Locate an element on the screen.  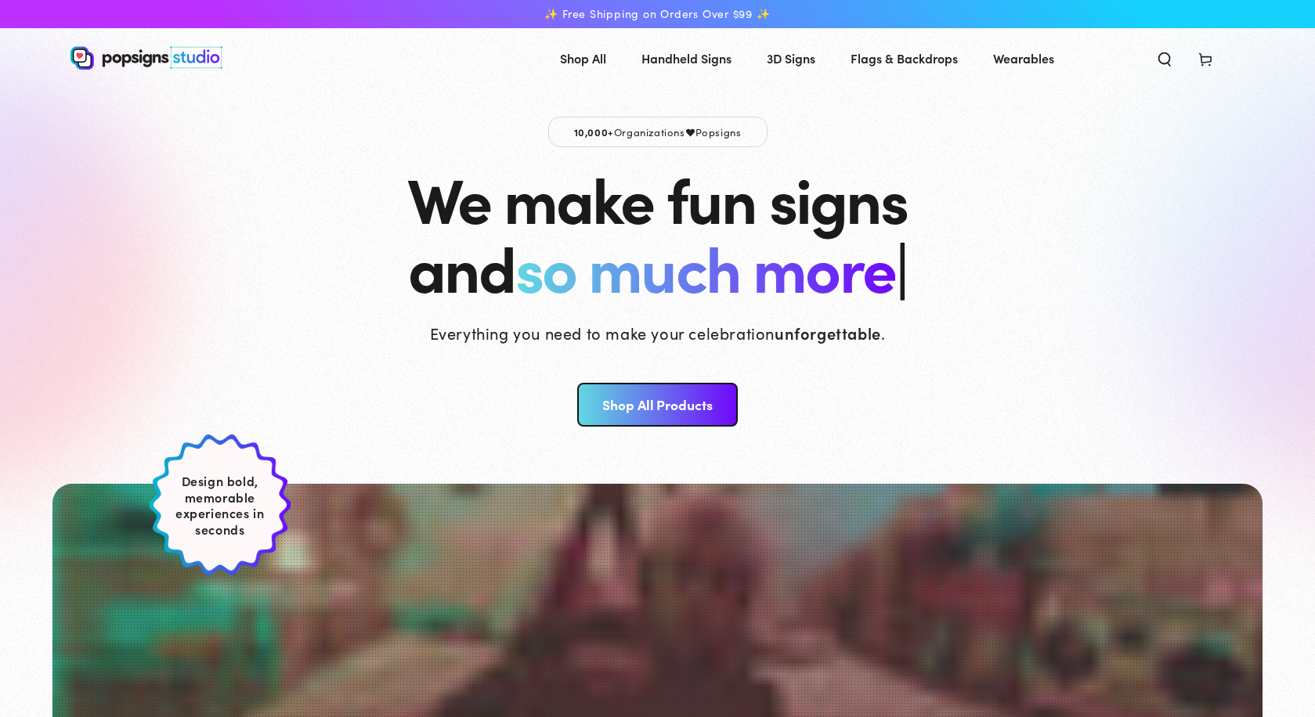
a: Shop All is located at coordinates (583, 58).